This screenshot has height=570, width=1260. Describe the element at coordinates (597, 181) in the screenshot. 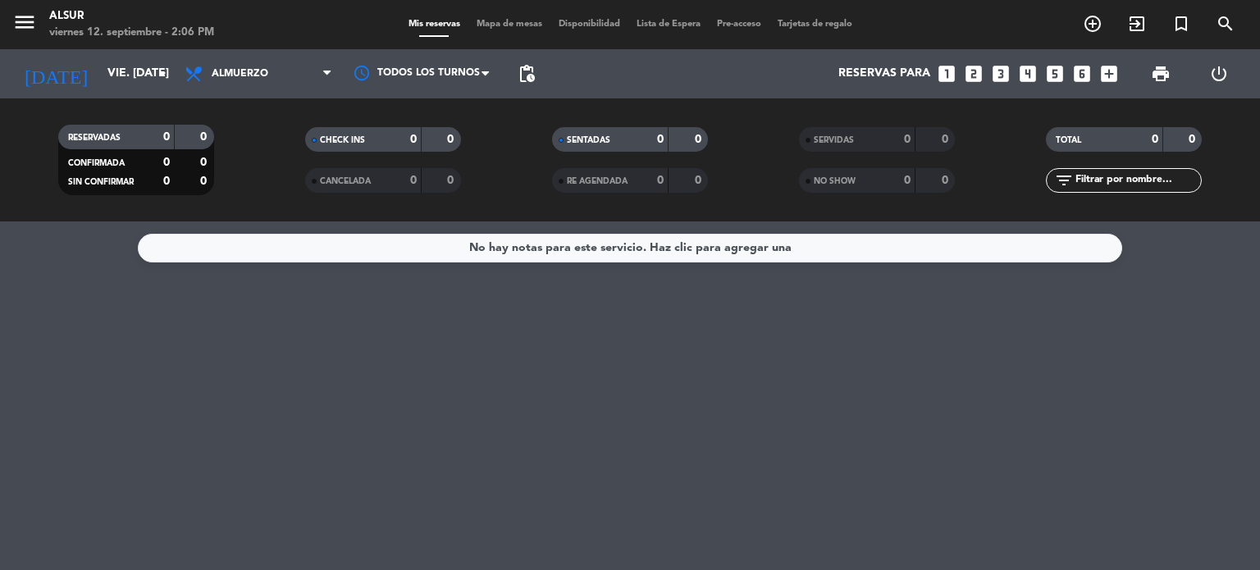

I see `span: RE AGENDADA` at that location.